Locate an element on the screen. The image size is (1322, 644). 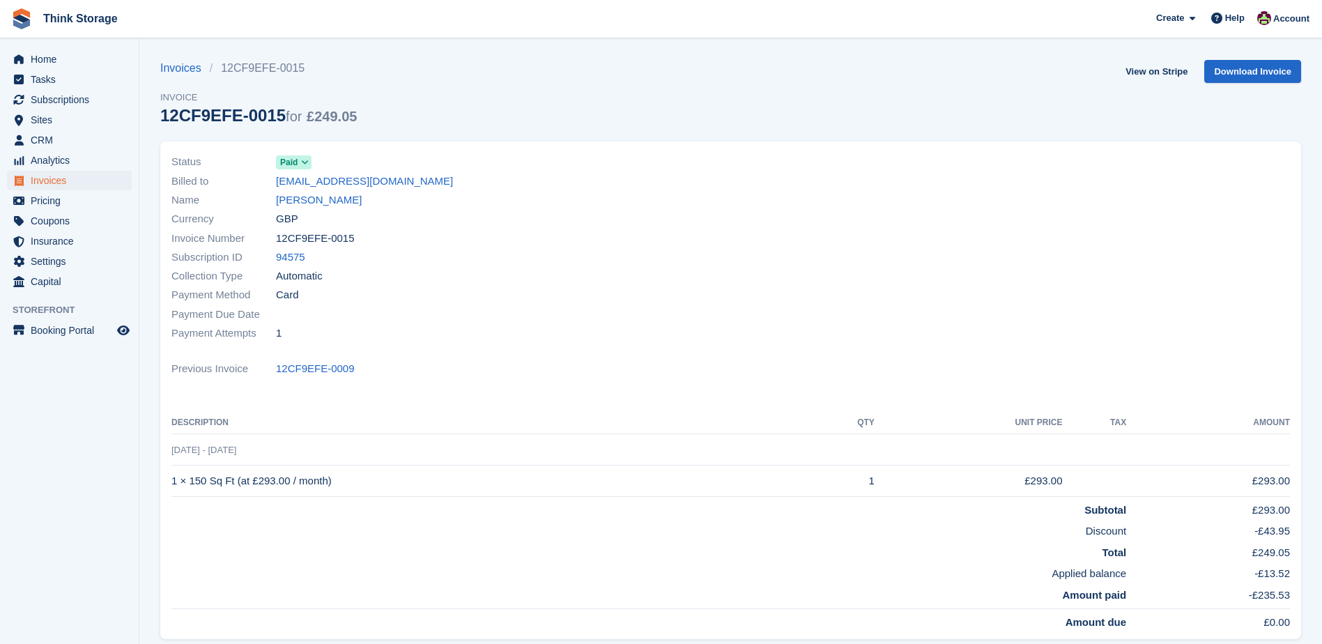
span: Payment Due Date is located at coordinates (224, 314).